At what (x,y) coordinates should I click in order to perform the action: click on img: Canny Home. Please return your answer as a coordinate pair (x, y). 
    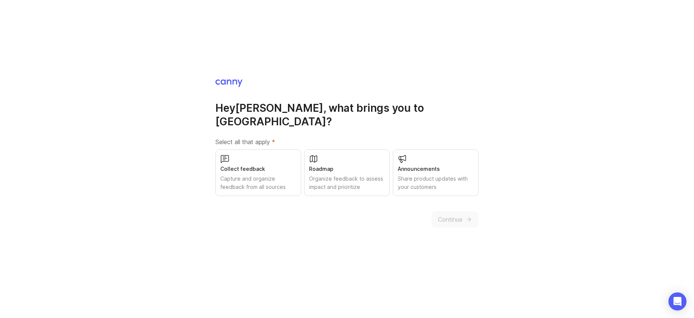
    Looking at the image, I should click on (229, 83).